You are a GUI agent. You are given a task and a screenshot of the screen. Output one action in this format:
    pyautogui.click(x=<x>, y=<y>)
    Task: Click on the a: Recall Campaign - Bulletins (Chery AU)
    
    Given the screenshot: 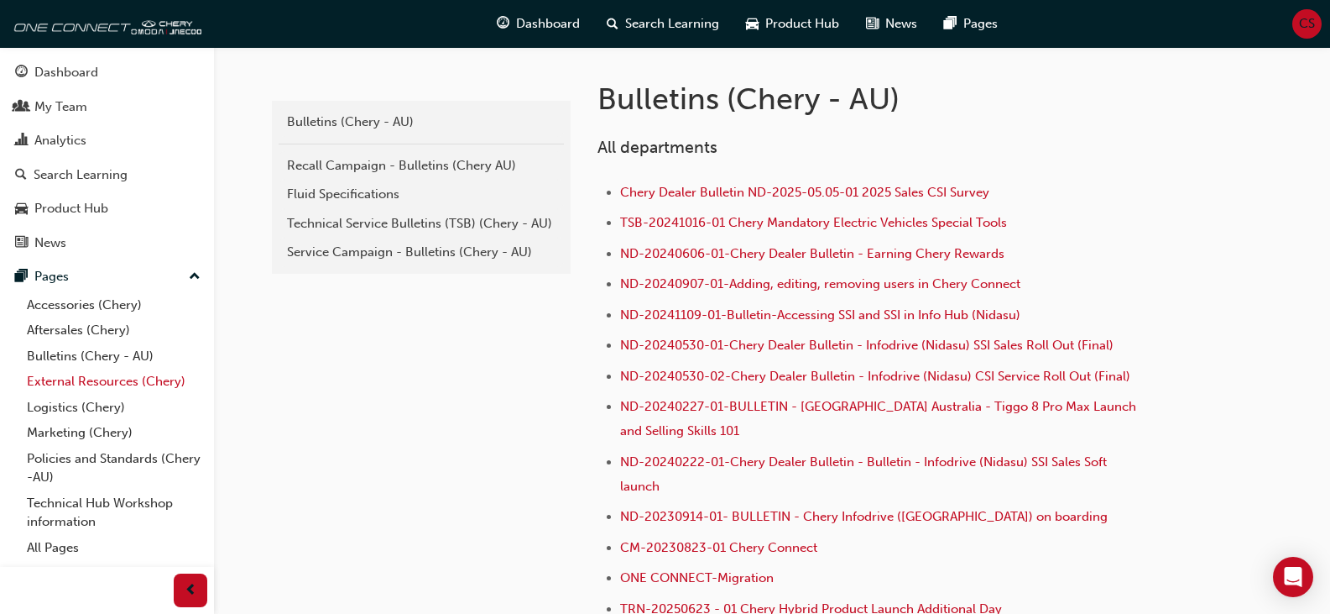 What is the action you would take?
    pyautogui.click(x=421, y=165)
    